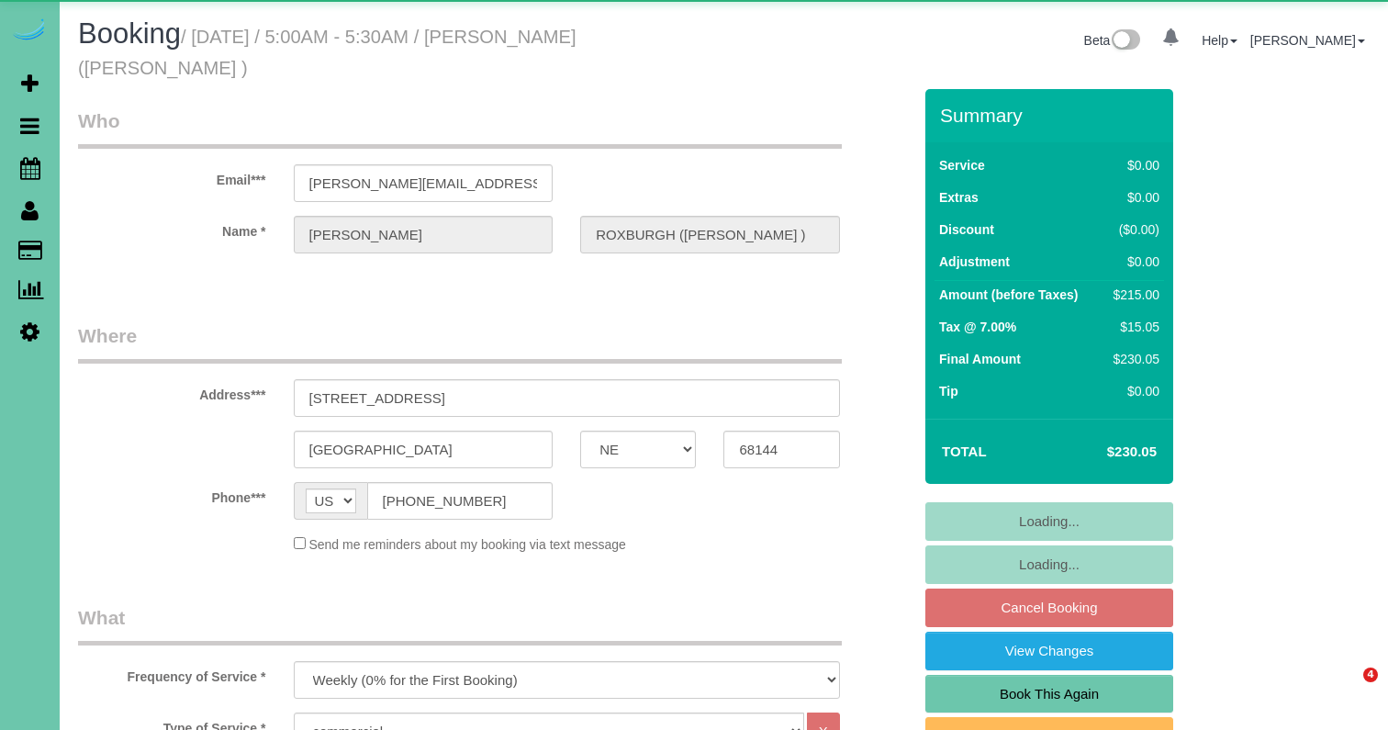 The width and height of the screenshot is (1388, 730). I want to click on label: Final Amount, so click(979, 359).